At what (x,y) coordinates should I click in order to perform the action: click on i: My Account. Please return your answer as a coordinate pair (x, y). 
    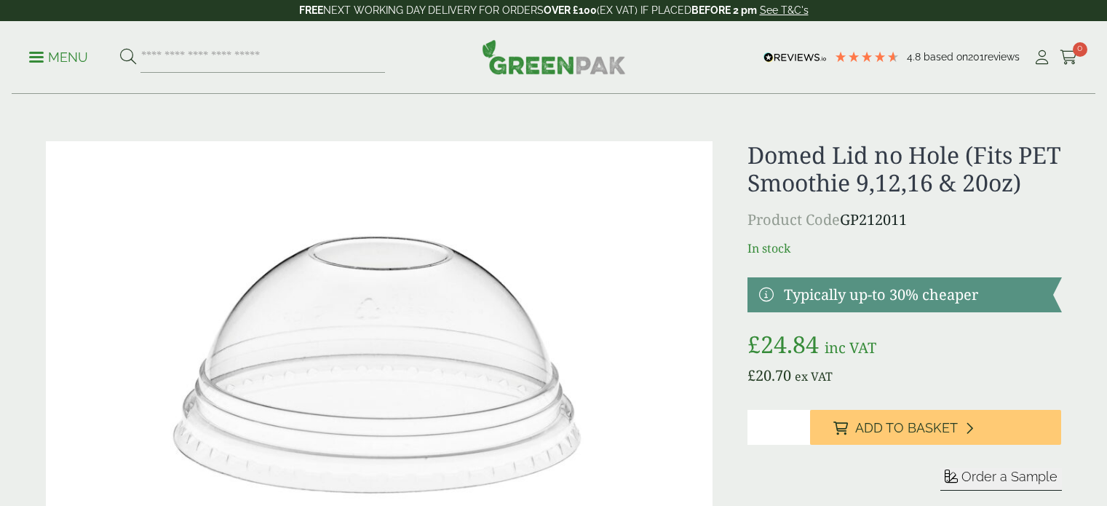
    Looking at the image, I should click on (1042, 58).